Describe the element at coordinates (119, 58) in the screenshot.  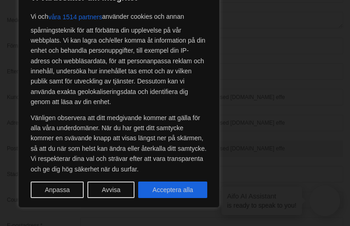
I see `p: Vi och använder cookies och annan spårningsteknik för att förbättra din upplevelse på vår webbpla...` at that location.